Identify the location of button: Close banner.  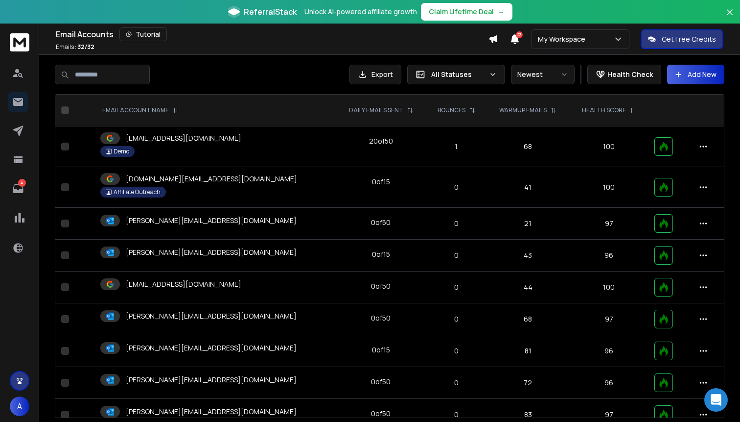
(730, 18).